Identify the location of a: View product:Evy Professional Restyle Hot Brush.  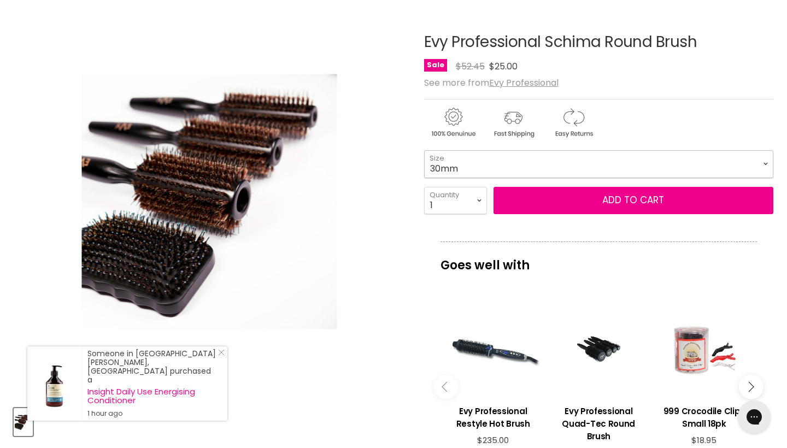
(493, 416).